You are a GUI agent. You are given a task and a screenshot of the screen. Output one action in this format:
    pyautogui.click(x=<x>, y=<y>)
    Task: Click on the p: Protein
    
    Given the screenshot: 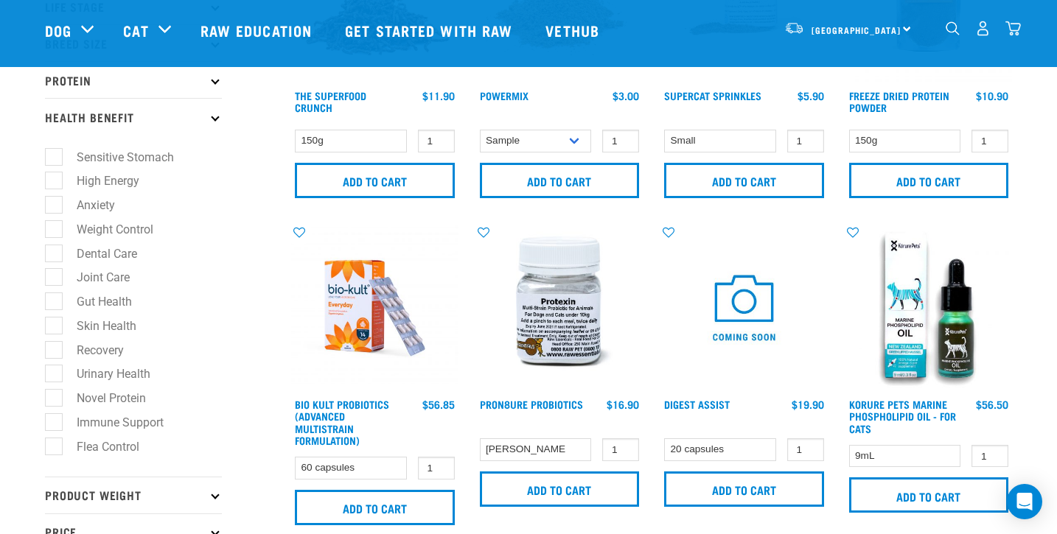 What is the action you would take?
    pyautogui.click(x=133, y=80)
    